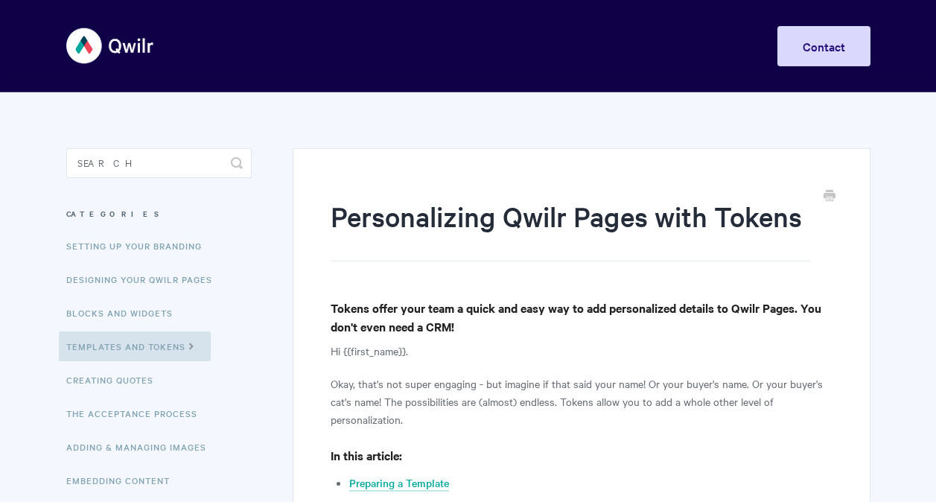 This screenshot has height=502, width=936. What do you see at coordinates (139, 246) in the screenshot?
I see `a: Setting up your Branding` at bounding box center [139, 246].